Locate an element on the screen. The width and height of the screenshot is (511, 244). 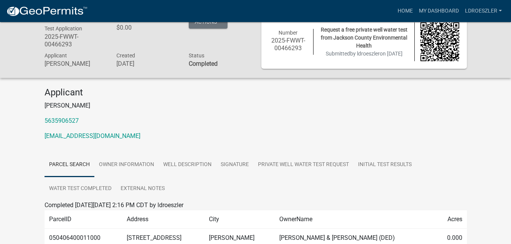
td: ParcelID is located at coordinates (83, 219).